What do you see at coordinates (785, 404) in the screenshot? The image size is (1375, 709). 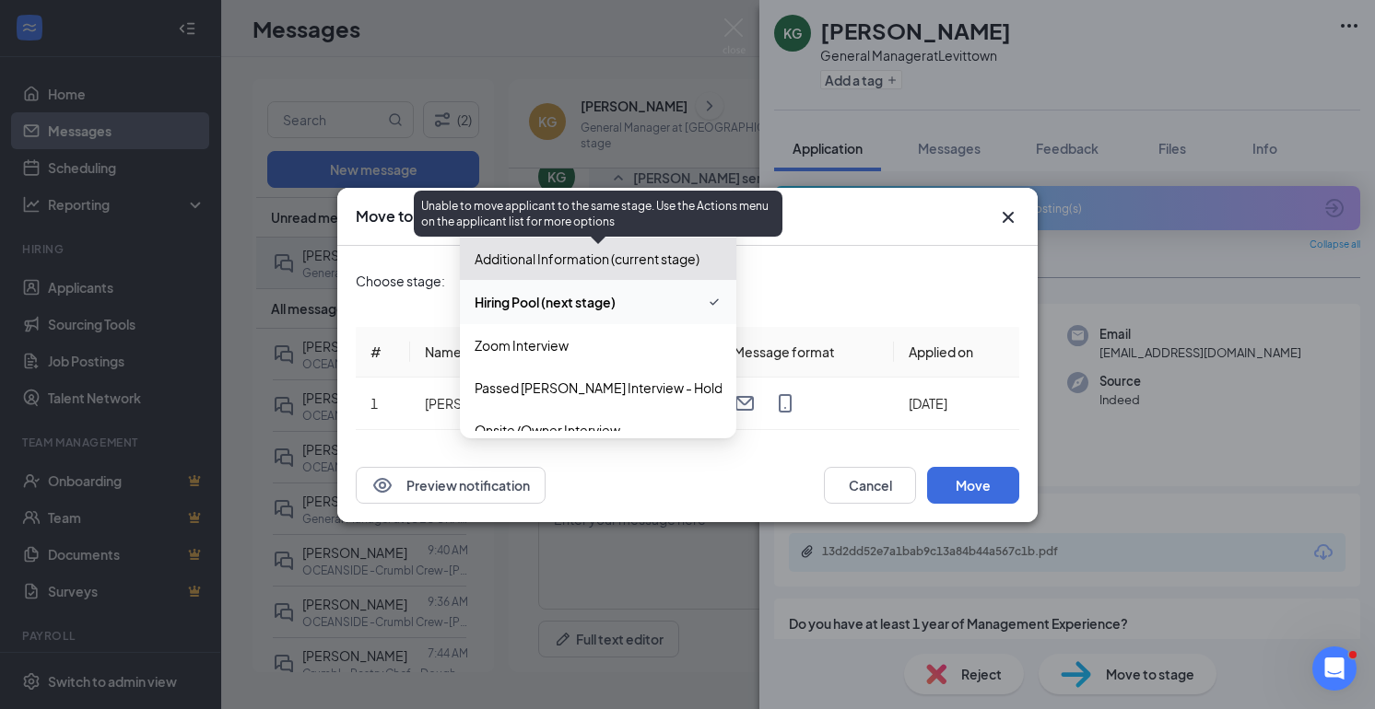 I see `svg: MobileSms` at bounding box center [785, 404].